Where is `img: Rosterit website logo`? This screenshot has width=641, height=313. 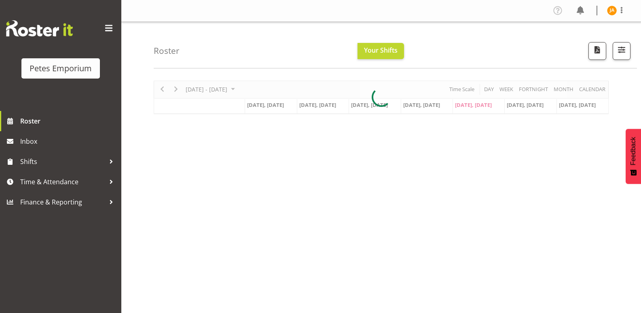
img: Rosterit website logo is located at coordinates (39, 28).